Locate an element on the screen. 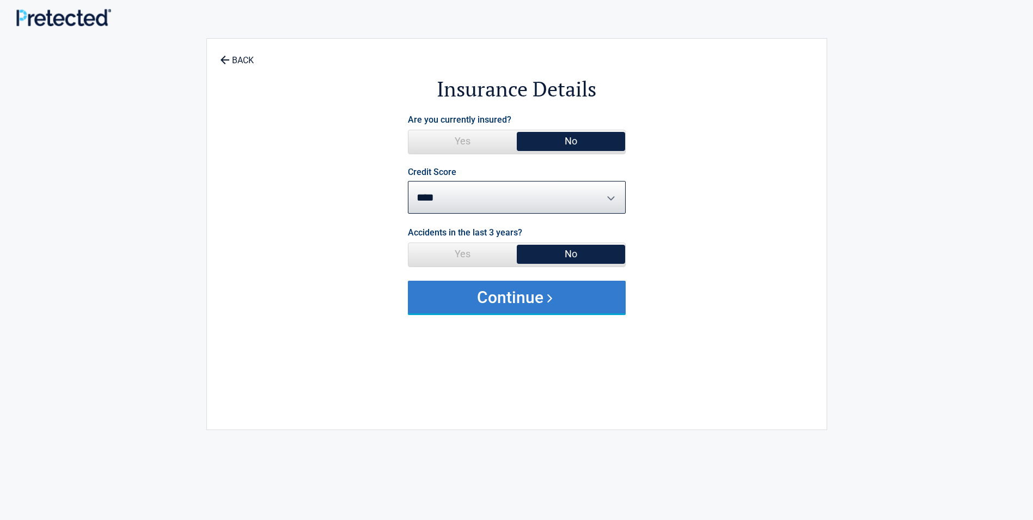 This screenshot has width=1033, height=520. label: Are you currently insured? is located at coordinates (460, 119).